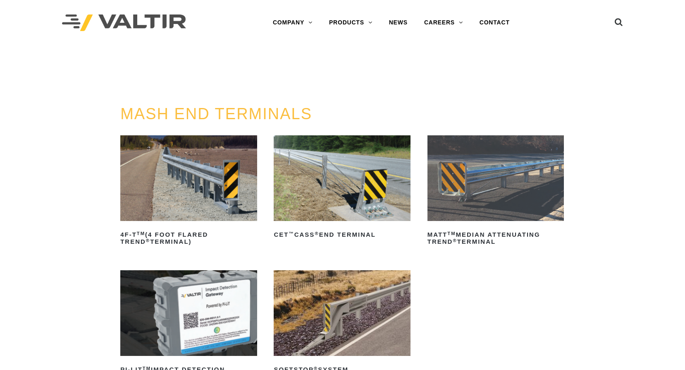  Describe the element at coordinates (188, 191) in the screenshot. I see `a: 4F-TTM(4 Foot Flared TREND®Terminal)` at that location.